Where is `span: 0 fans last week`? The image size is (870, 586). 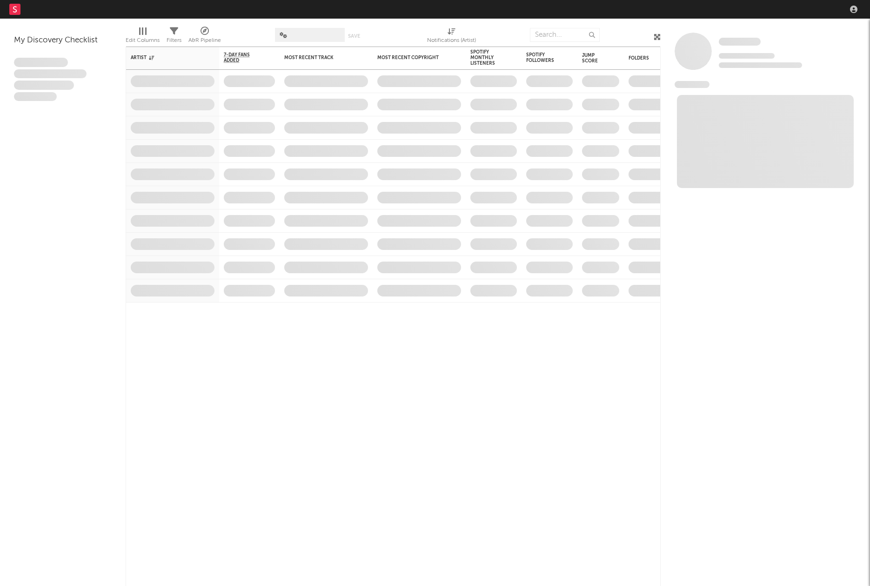
span: 0 fans last week is located at coordinates (760, 65).